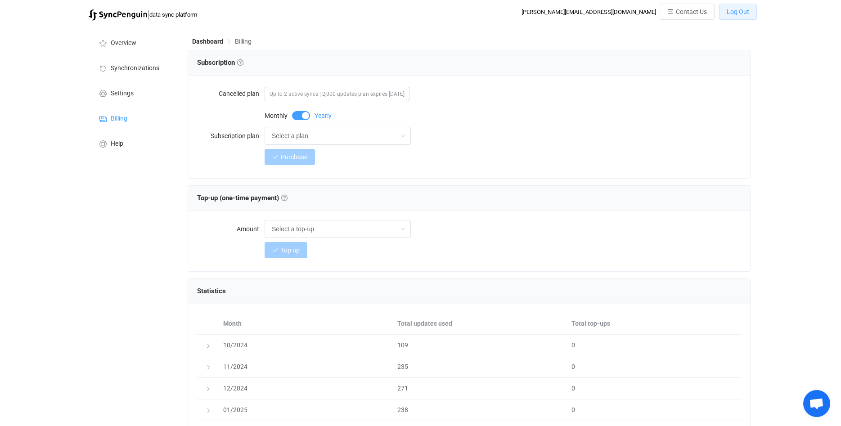  What do you see at coordinates (479, 345) in the screenshot?
I see `div: 109` at bounding box center [479, 345].